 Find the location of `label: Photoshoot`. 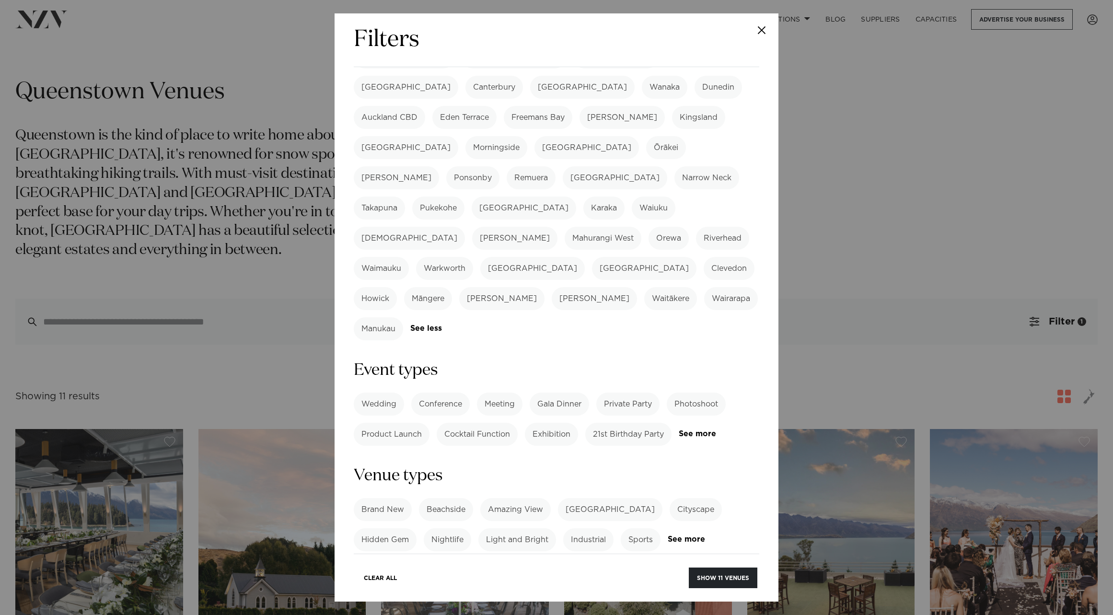

label: Photoshoot is located at coordinates (696, 404).